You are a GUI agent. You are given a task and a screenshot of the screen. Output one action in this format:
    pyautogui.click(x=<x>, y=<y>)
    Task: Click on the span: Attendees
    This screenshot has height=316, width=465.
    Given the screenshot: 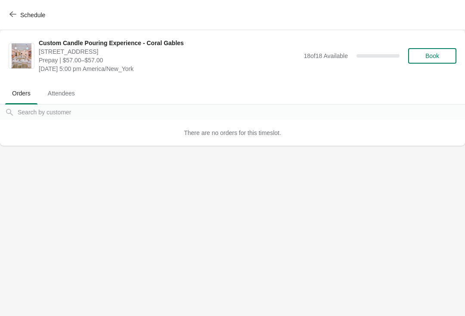 What is the action you would take?
    pyautogui.click(x=61, y=93)
    